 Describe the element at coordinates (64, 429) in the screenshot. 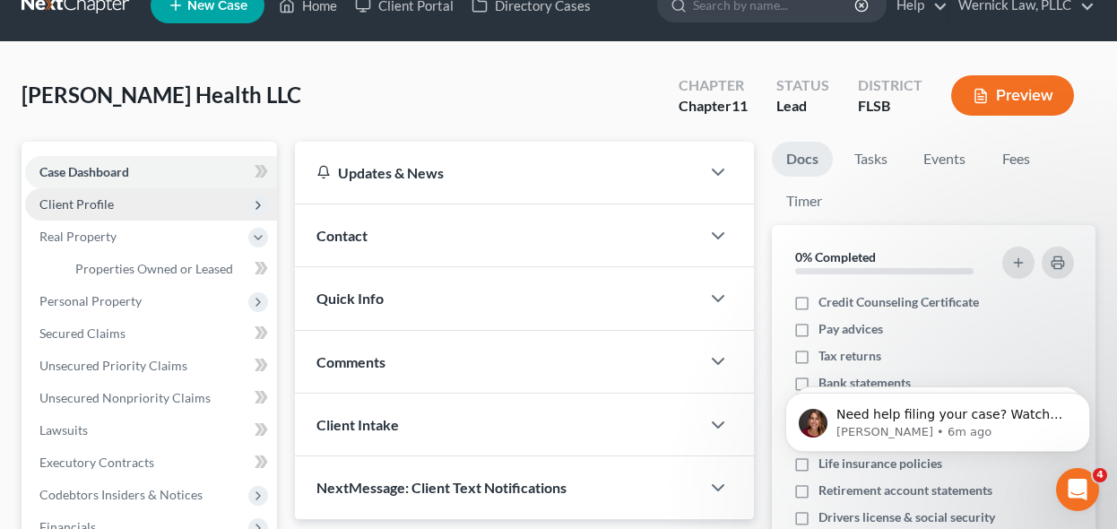

I see `span: Lawsuits` at that location.